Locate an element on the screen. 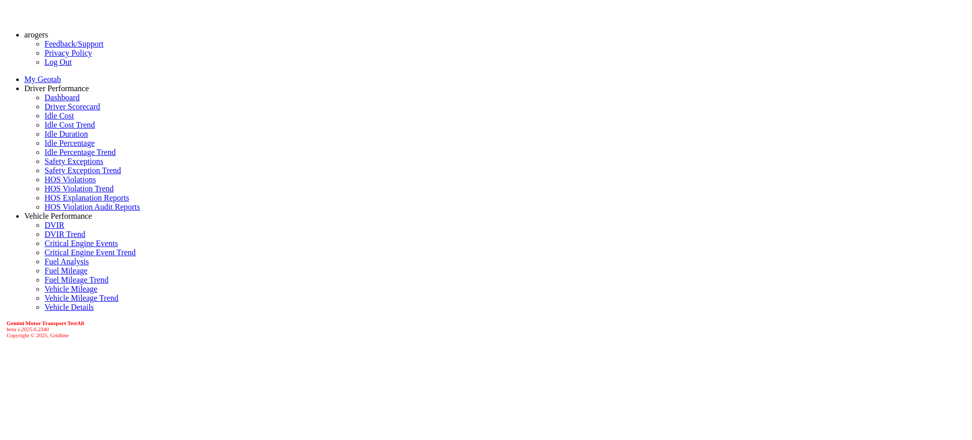 The height and width of the screenshot is (440, 972). a: Idle Duration is located at coordinates (66, 134).